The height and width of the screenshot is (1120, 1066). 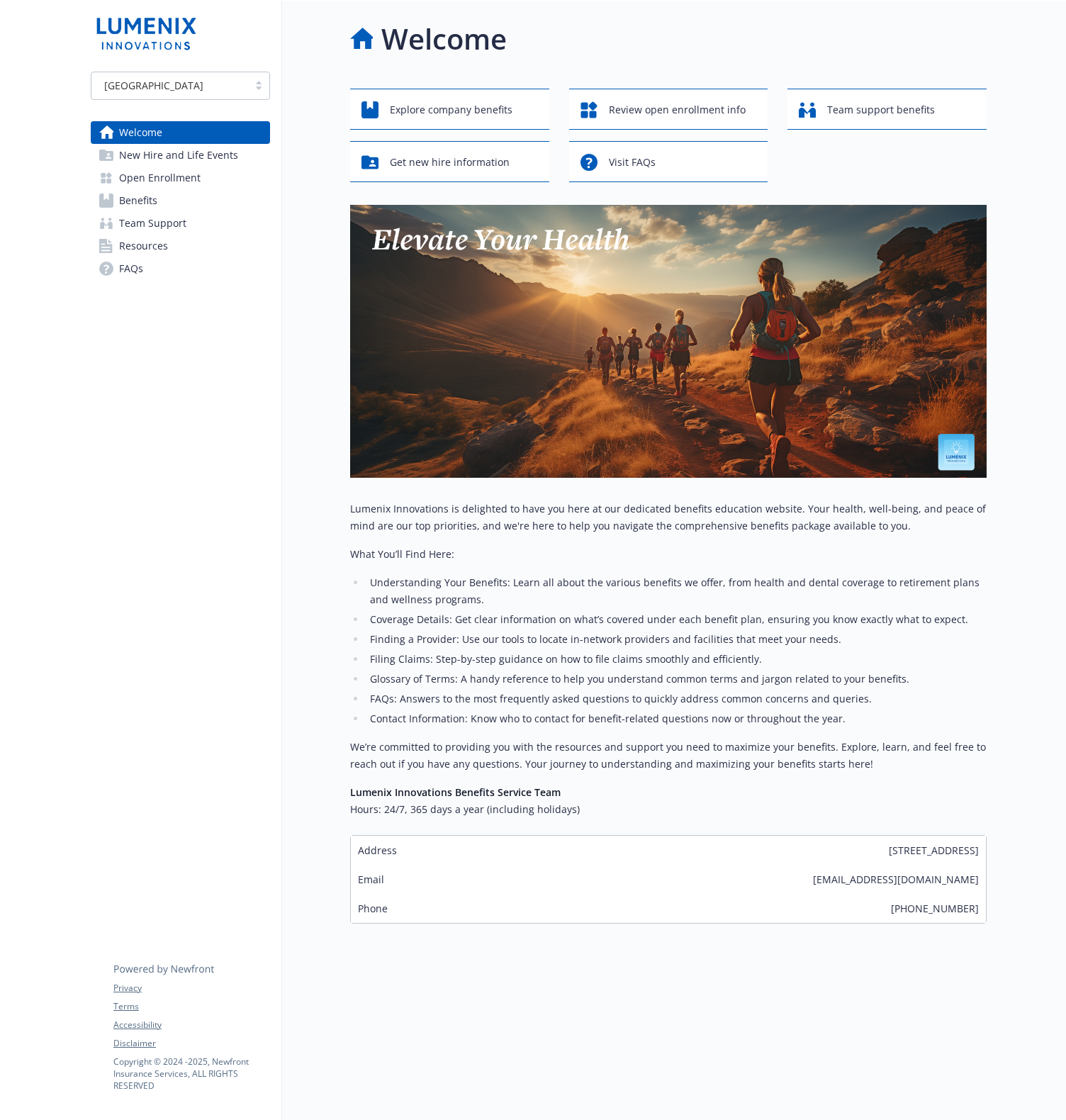 What do you see at coordinates (676, 620) in the screenshot?
I see `li: Coverage Details: Get clear information on what’s covered under each benefit plan, ensuring you k...` at bounding box center [676, 620].